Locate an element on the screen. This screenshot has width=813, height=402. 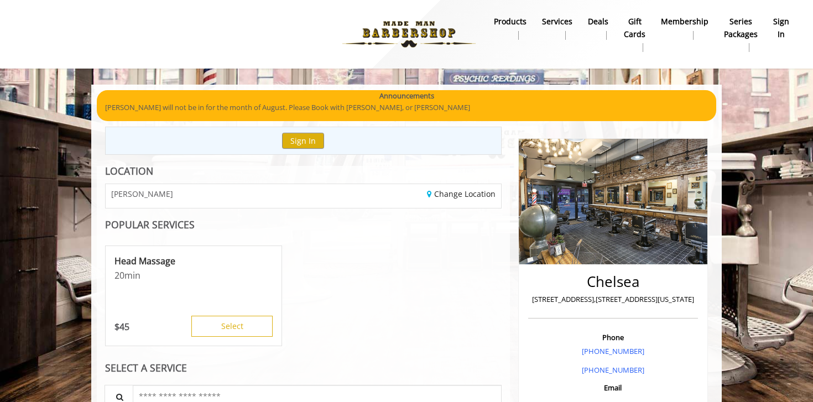
b: LOCATION is located at coordinates (129, 171).